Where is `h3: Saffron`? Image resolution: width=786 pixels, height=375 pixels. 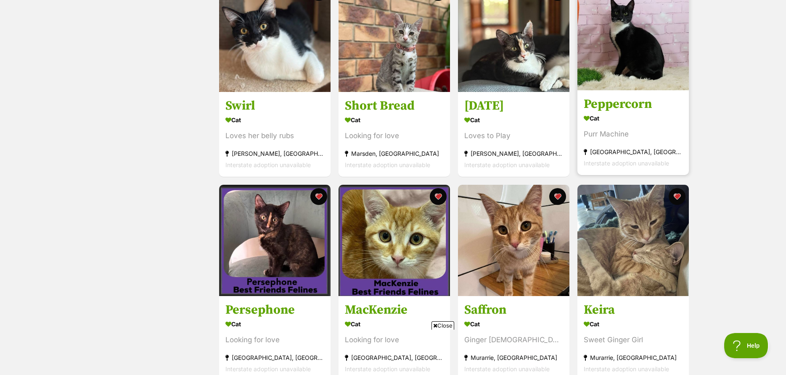 h3: Saffron is located at coordinates (513, 311).